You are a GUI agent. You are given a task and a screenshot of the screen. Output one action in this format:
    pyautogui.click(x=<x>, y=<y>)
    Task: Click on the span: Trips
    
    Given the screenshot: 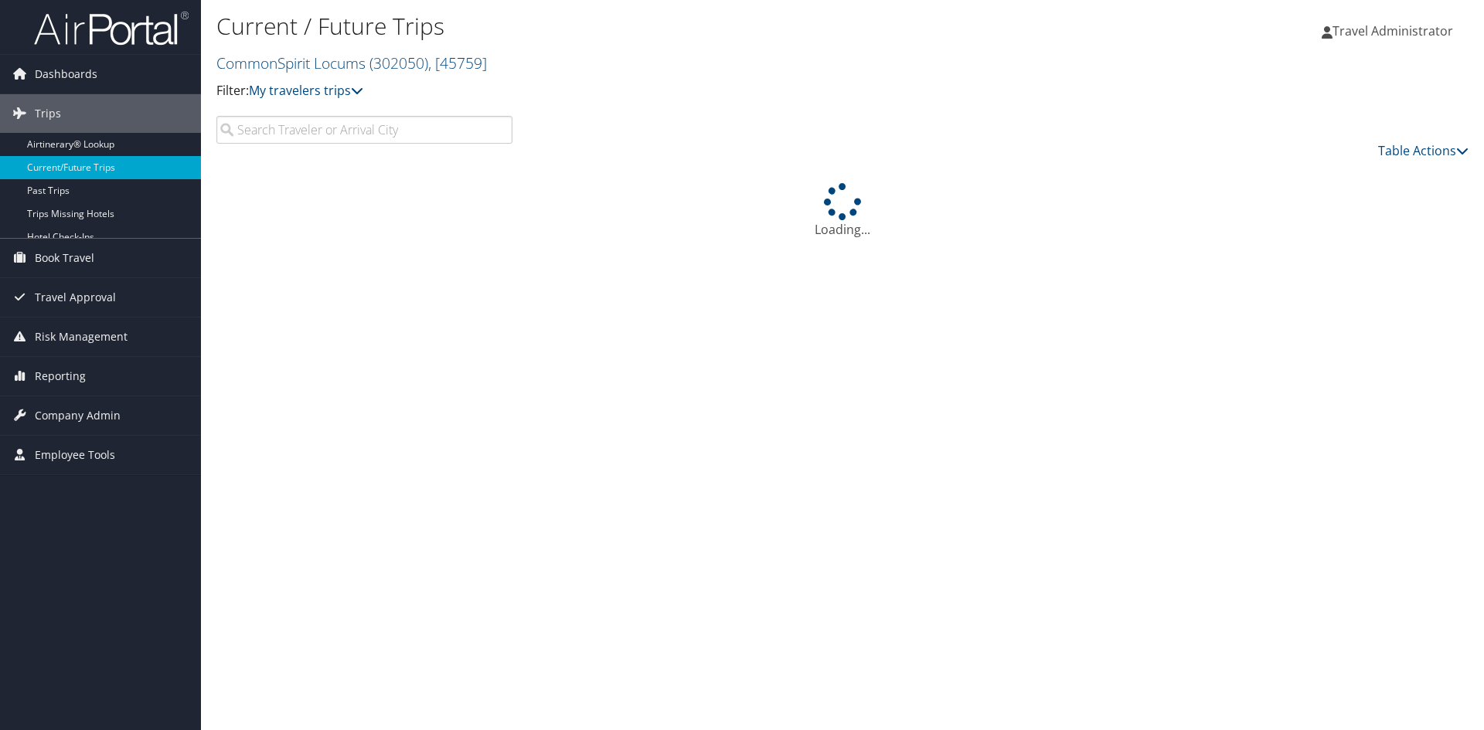 What is the action you would take?
    pyautogui.click(x=48, y=114)
    